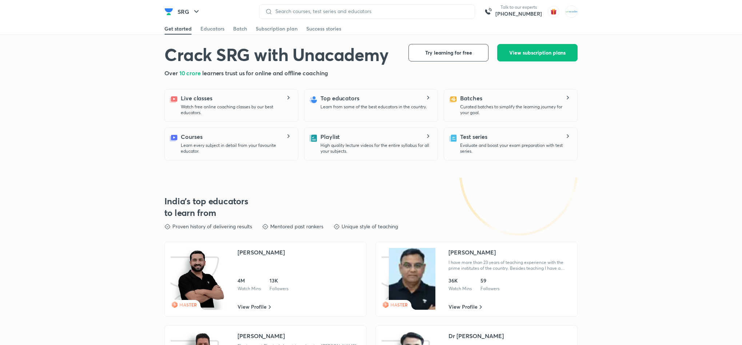  Describe the element at coordinates (471, 98) in the screenshot. I see `h5: Batches` at that location.